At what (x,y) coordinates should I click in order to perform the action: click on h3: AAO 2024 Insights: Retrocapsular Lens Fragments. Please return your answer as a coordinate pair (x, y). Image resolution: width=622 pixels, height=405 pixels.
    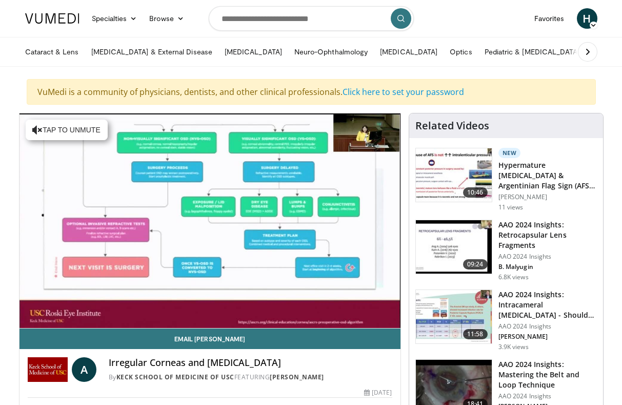
    Looking at the image, I should click on (548, 235).